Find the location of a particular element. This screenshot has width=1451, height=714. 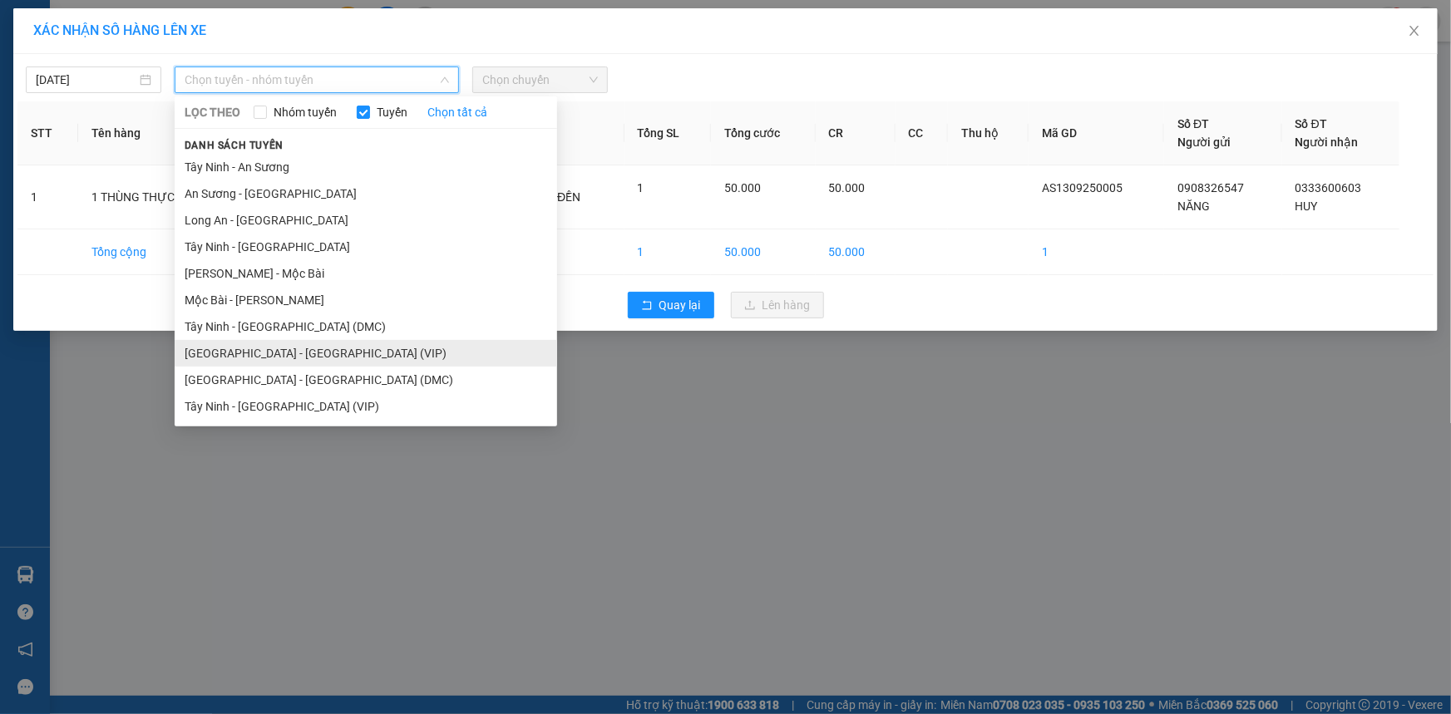

th: CC is located at coordinates (921, 133).